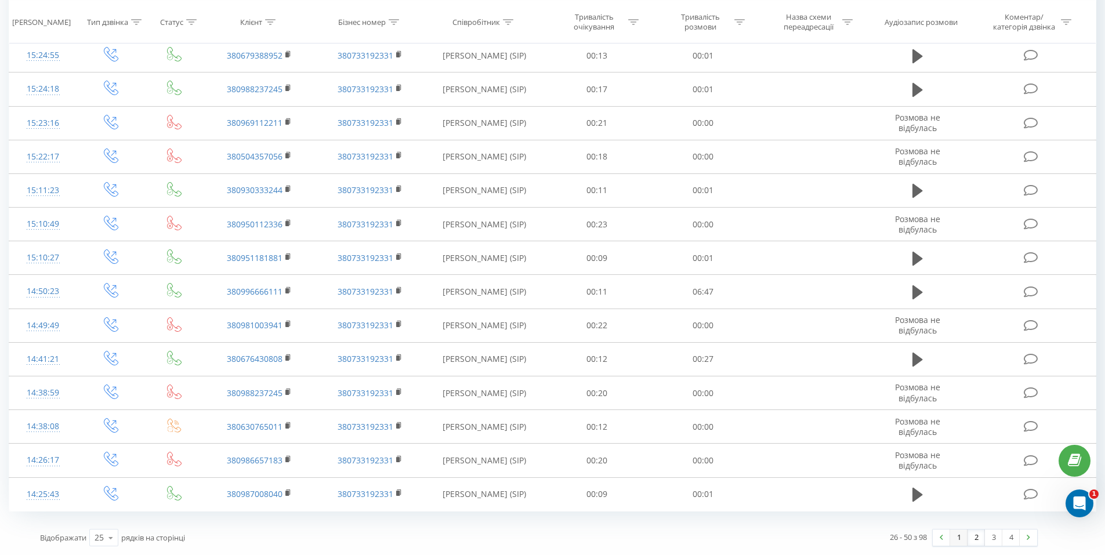  I want to click on td: 00:23, so click(597, 224).